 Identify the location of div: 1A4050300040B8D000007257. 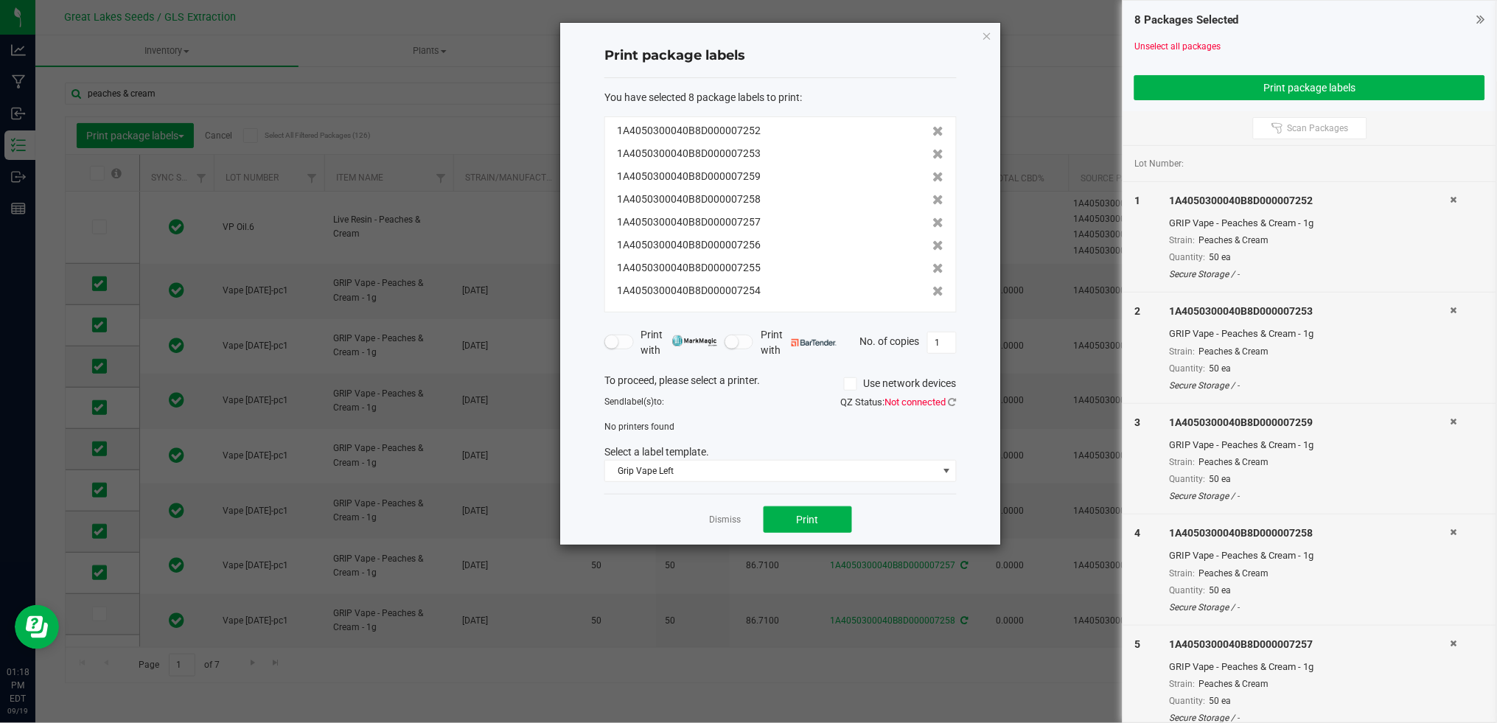
(1310, 644).